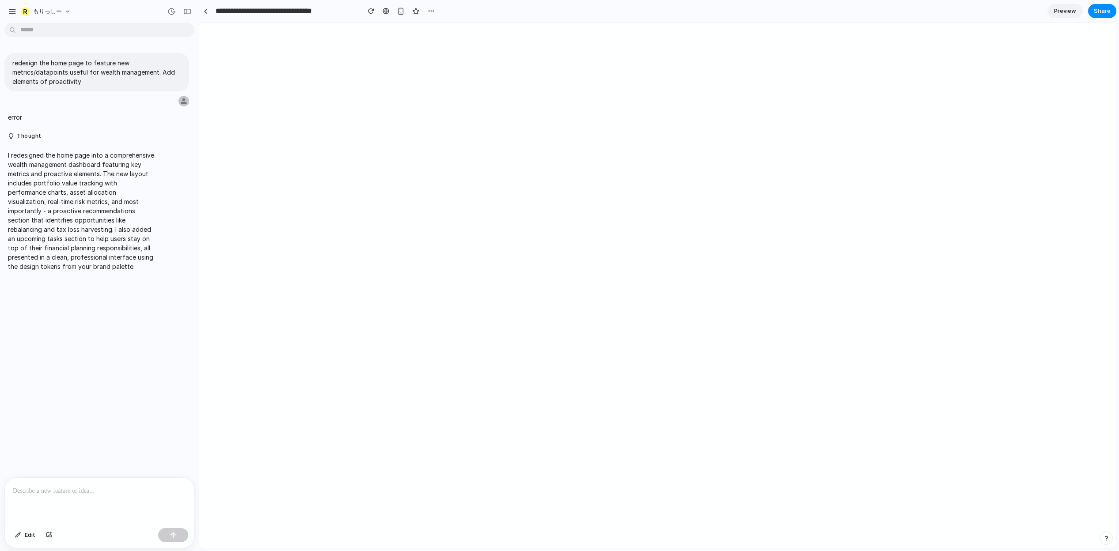  I want to click on p: I redesigned the home page into a comprehensive wealth management dashboard featuring key metrics..., so click(82, 211).